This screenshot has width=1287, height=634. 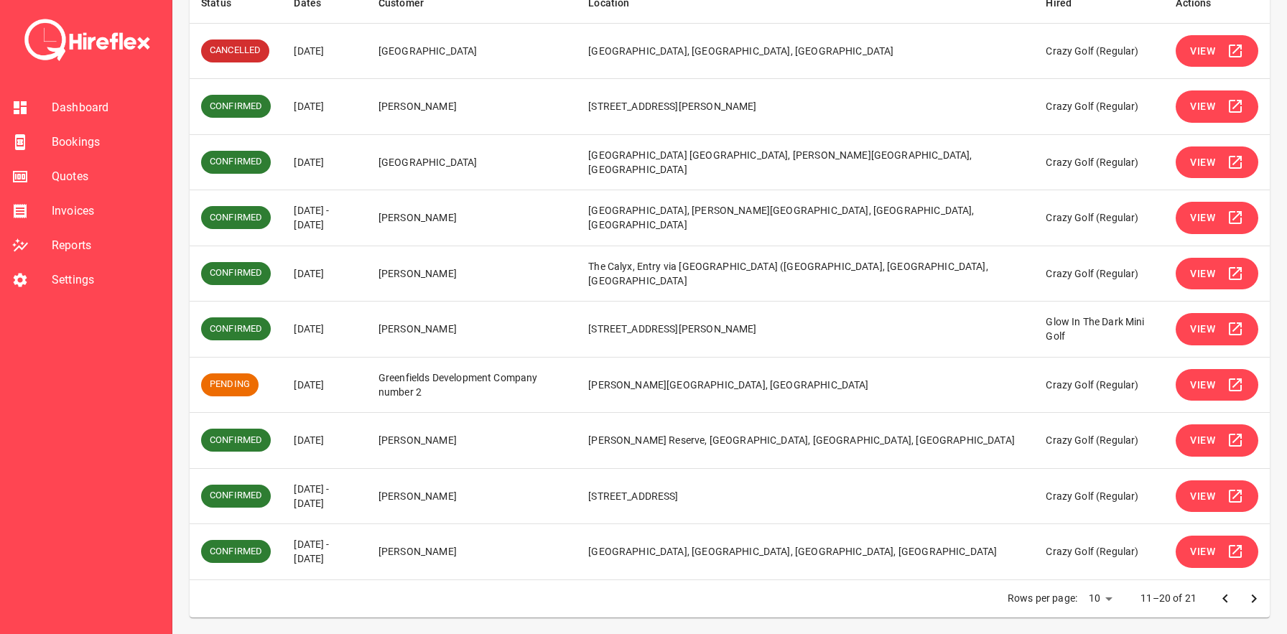 What do you see at coordinates (1169, 598) in the screenshot?
I see `p: 11–20 of 21` at bounding box center [1169, 598].